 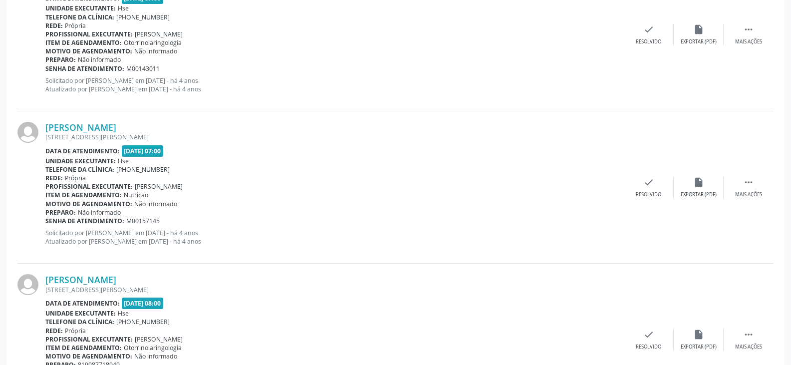 I want to click on span: M00157145, so click(x=143, y=221).